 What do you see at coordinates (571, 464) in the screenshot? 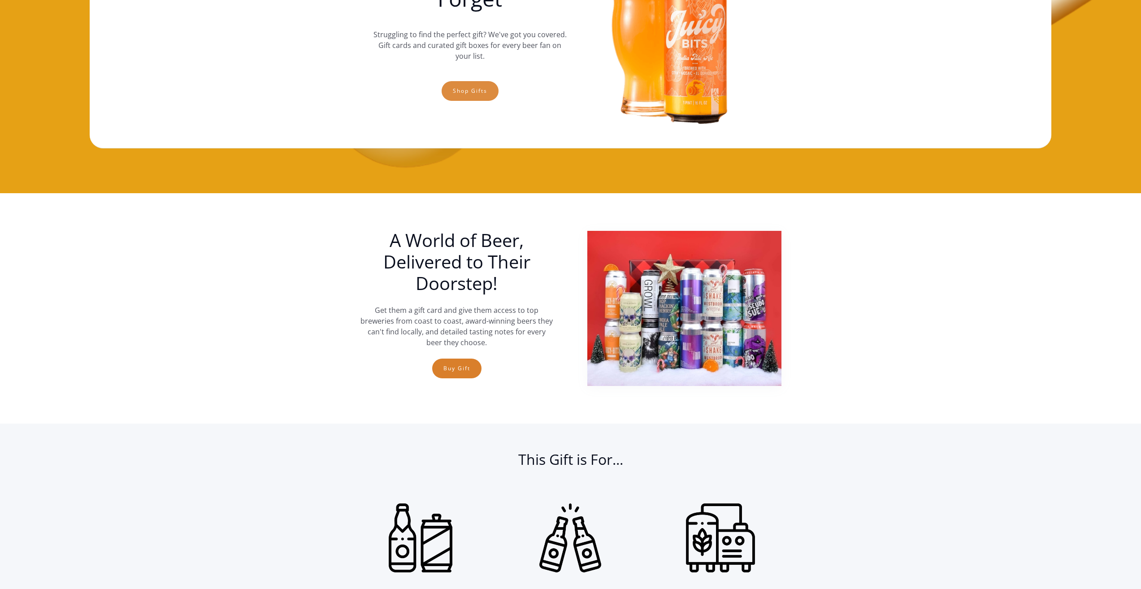
I see `h2: This Gift is For...` at bounding box center [571, 464].